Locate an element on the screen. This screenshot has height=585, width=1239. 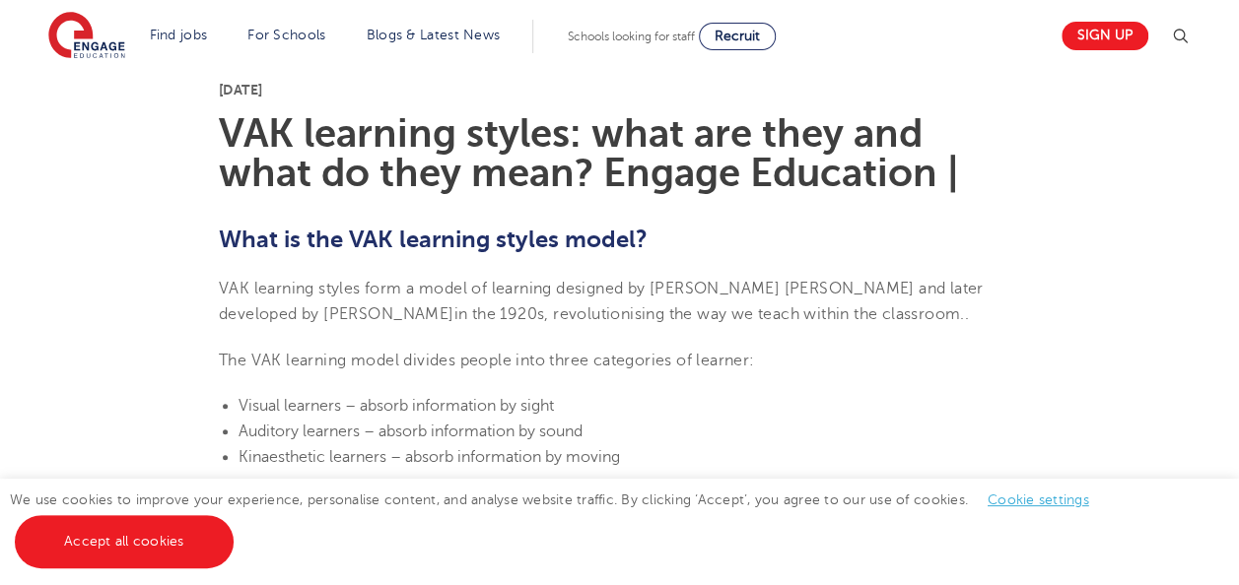
span: We use cookies to improve your experience, personalise content, and analyse website traffic. By c... is located at coordinates (559, 520).